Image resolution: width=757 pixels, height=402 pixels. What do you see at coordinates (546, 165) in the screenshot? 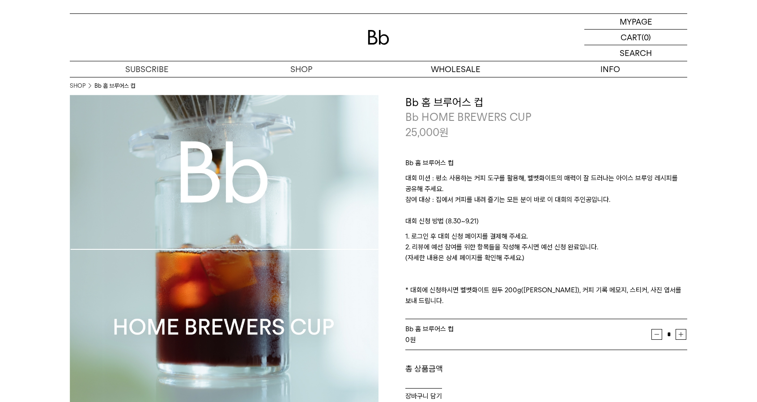
I see `p: Bb 홈 브루어스 컵` at bounding box center [546, 165].